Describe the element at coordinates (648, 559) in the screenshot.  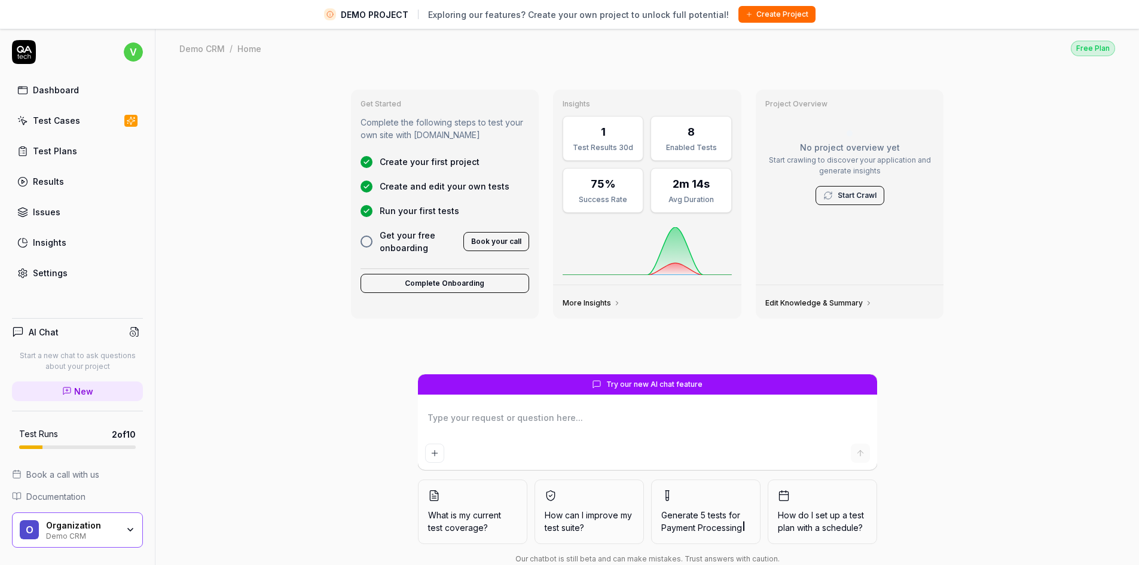
I see `div: Our chatbot is still beta and can make mistakes. Trust answers with caution.` at that location.